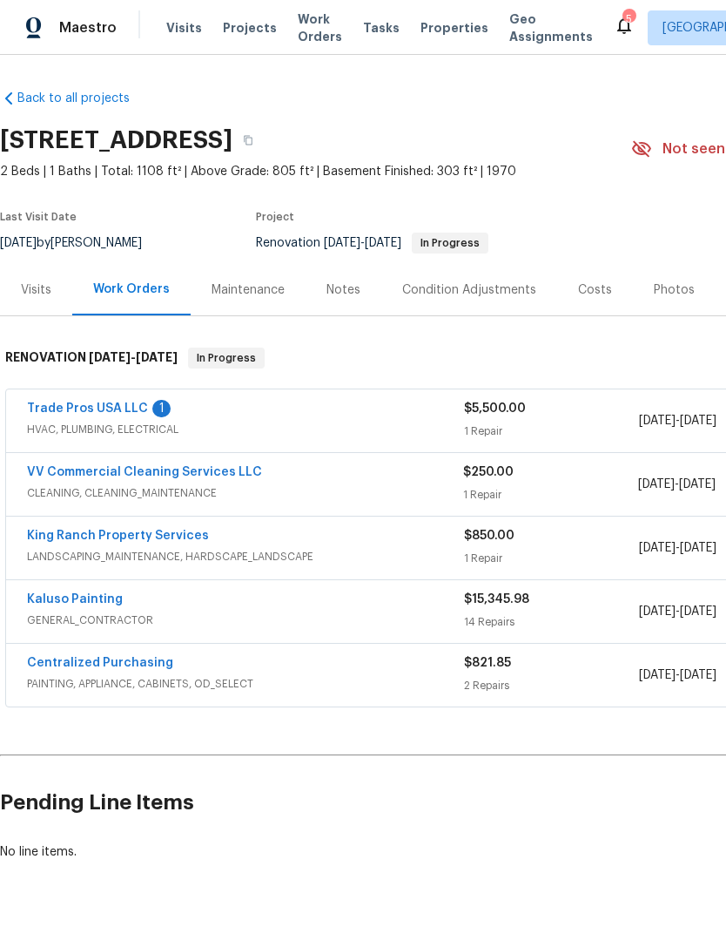 This screenshot has height=947, width=726. What do you see at coordinates (343, 290) in the screenshot?
I see `div: Notes` at bounding box center [343, 290].